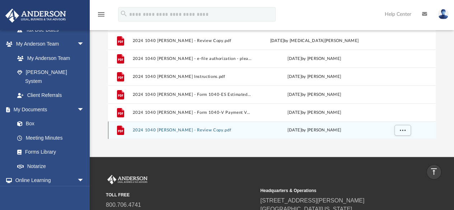 The height and width of the screenshot is (210, 454). Describe the element at coordinates (101, 14) in the screenshot. I see `i: menu` at that location.